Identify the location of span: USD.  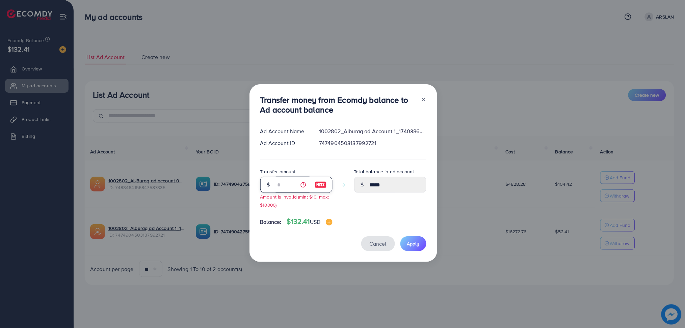
(315, 222).